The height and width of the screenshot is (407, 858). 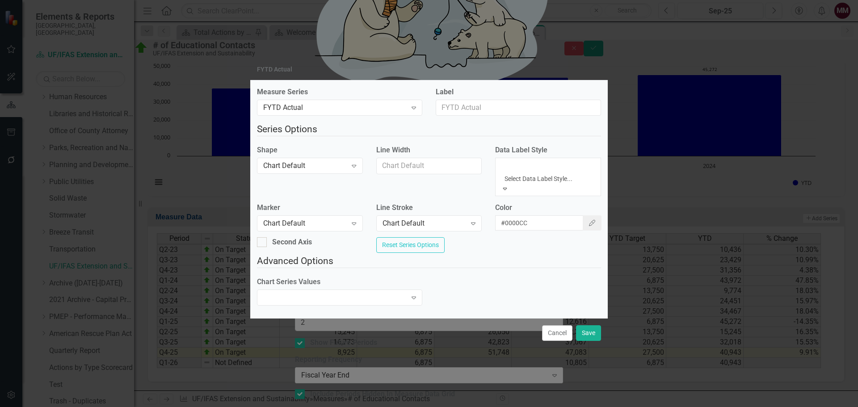 What do you see at coordinates (548, 208) in the screenshot?
I see `label: Color` at bounding box center [548, 208].